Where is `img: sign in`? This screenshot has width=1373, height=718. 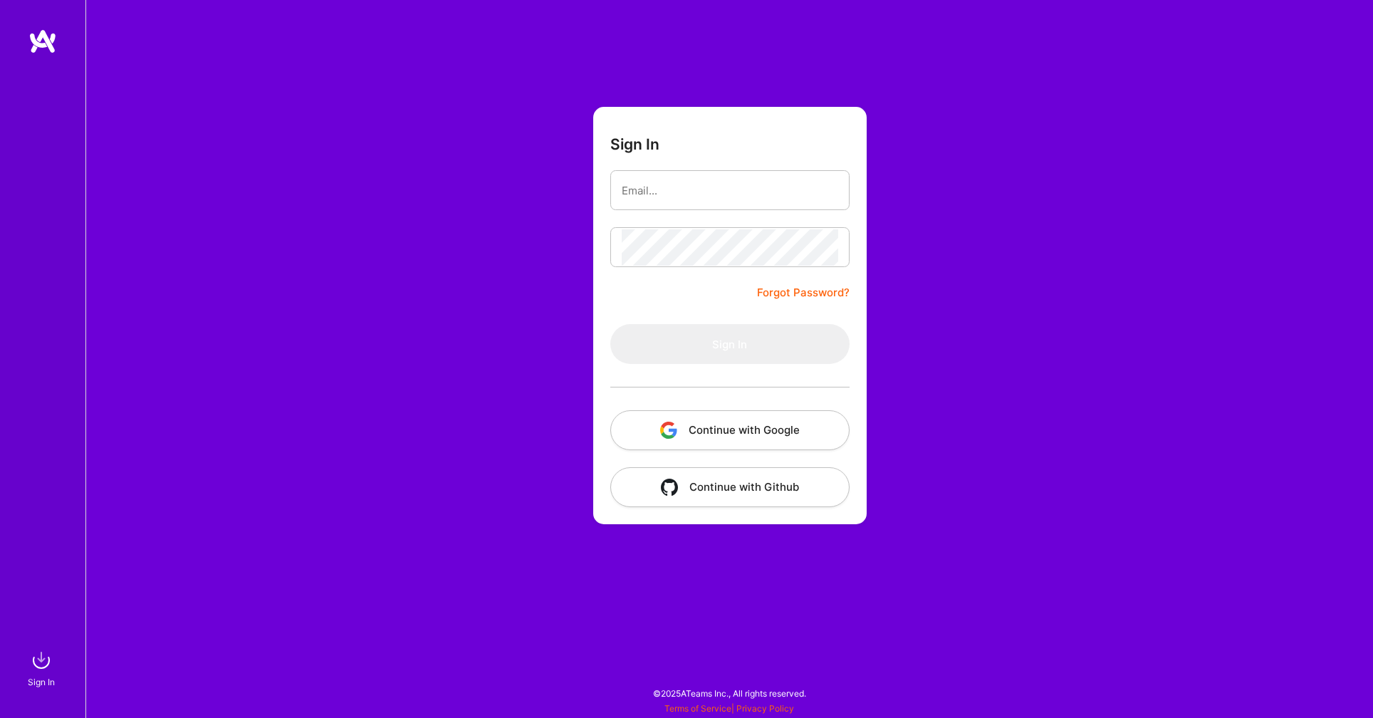 img: sign in is located at coordinates (41, 660).